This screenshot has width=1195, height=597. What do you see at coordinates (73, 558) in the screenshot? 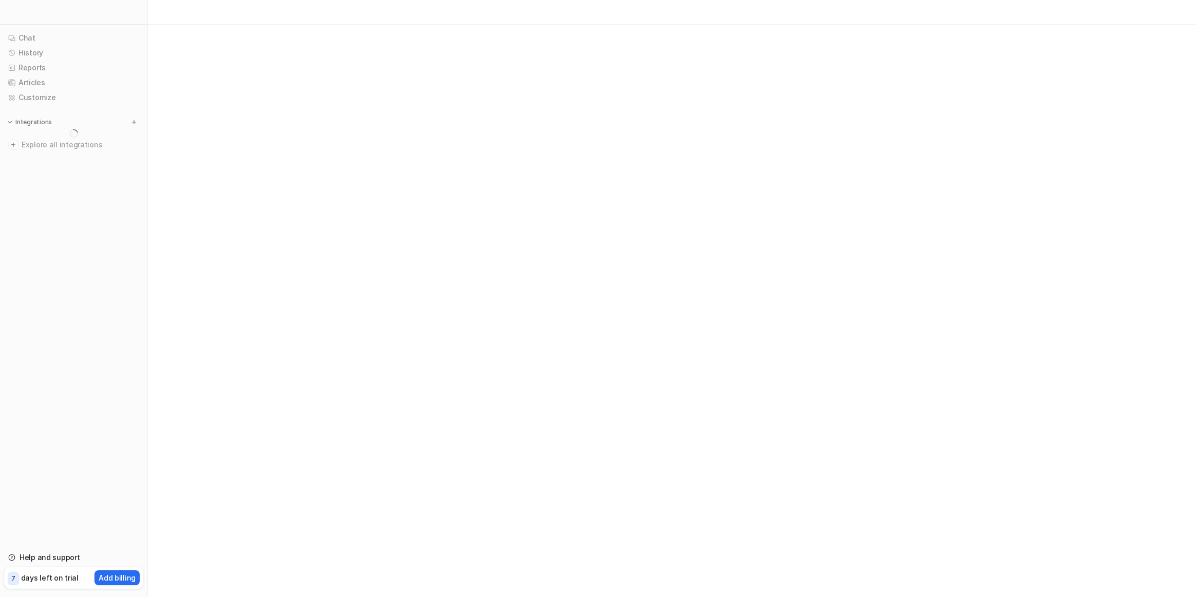
I see `a: Help and support` at bounding box center [73, 558].